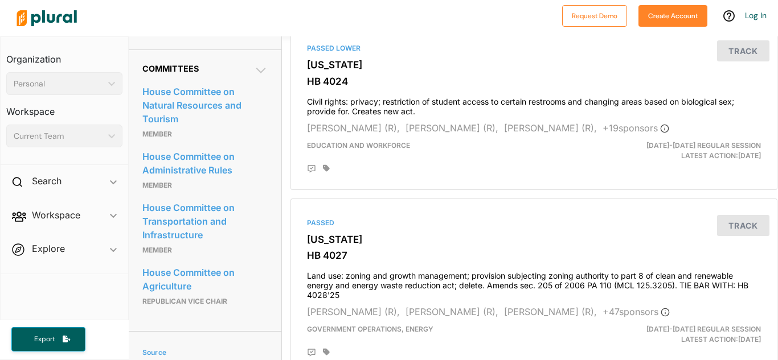  I want to click on h3: Workspace, so click(64, 108).